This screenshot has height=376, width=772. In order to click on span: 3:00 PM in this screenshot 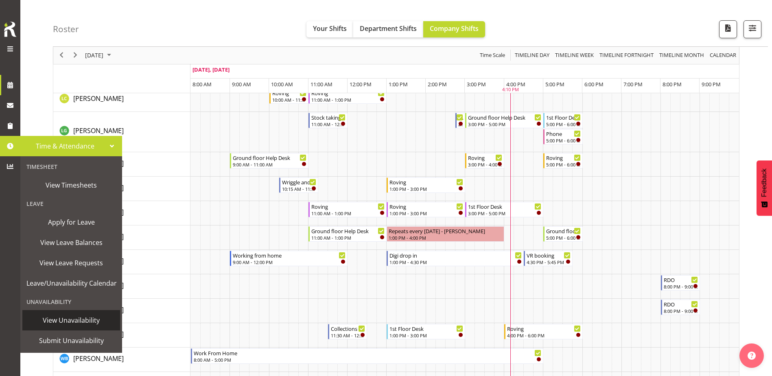, I will do `click(476, 84)`.